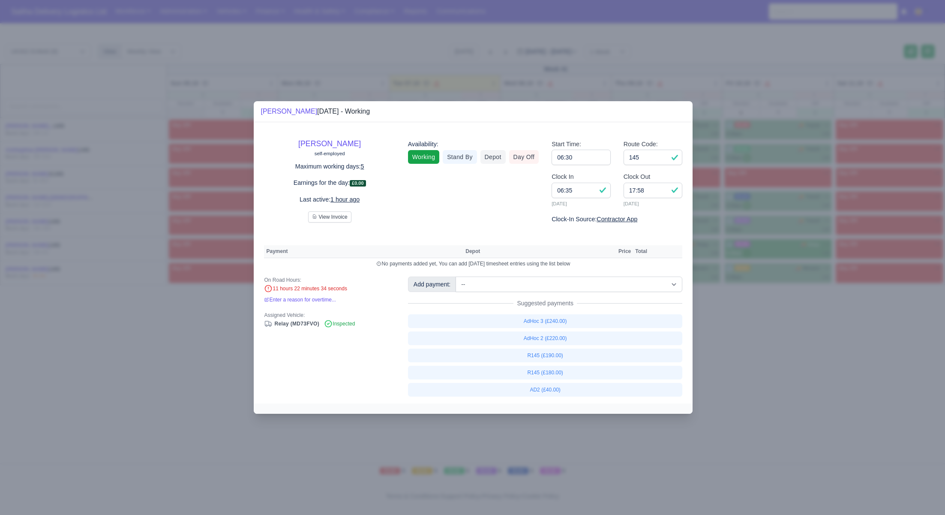 The width and height of the screenshot is (945, 515). I want to click on p: Last active:, so click(329, 199).